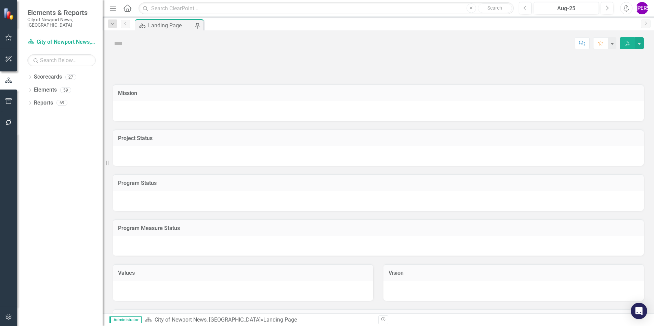 The image size is (654, 326). What do you see at coordinates (378, 229) in the screenshot?
I see `h3: Program Measure Status` at bounding box center [378, 229].